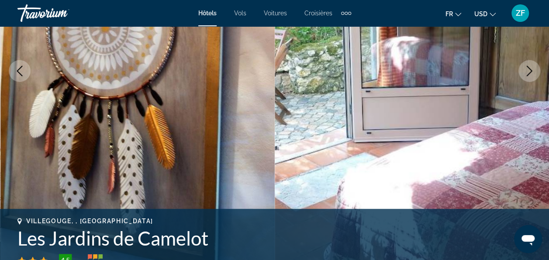 This screenshot has height=260, width=549. I want to click on span: Voitures, so click(275, 13).